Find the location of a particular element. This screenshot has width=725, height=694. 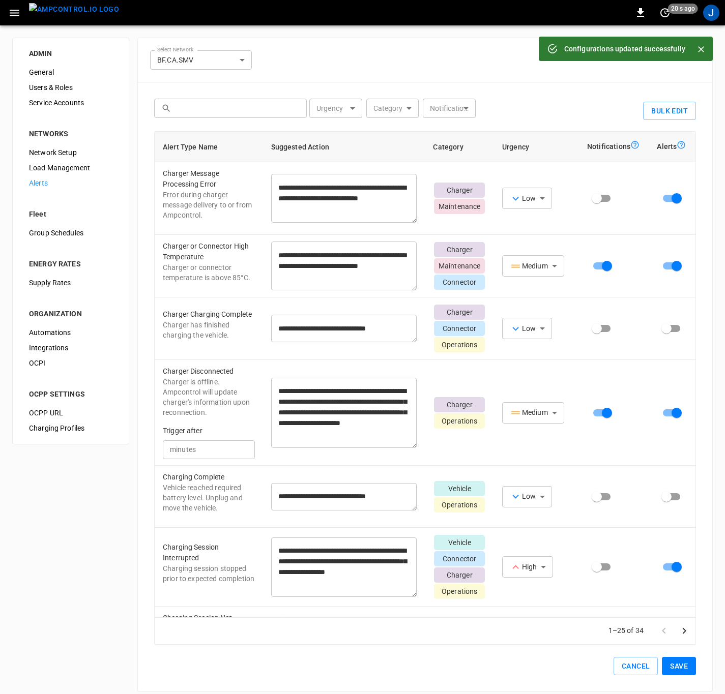

div: OCPP URL is located at coordinates (71, 413).